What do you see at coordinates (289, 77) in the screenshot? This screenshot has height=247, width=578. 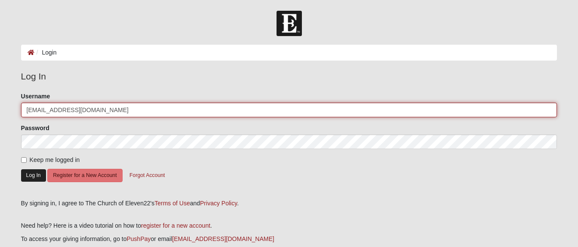 I see `legend: Log In` at bounding box center [289, 77].